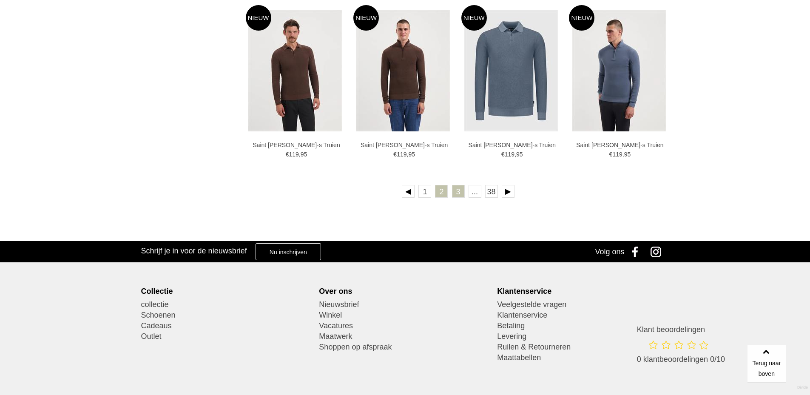 This screenshot has width=810, height=395. I want to click on a: Veelgestelde vragen, so click(583, 304).